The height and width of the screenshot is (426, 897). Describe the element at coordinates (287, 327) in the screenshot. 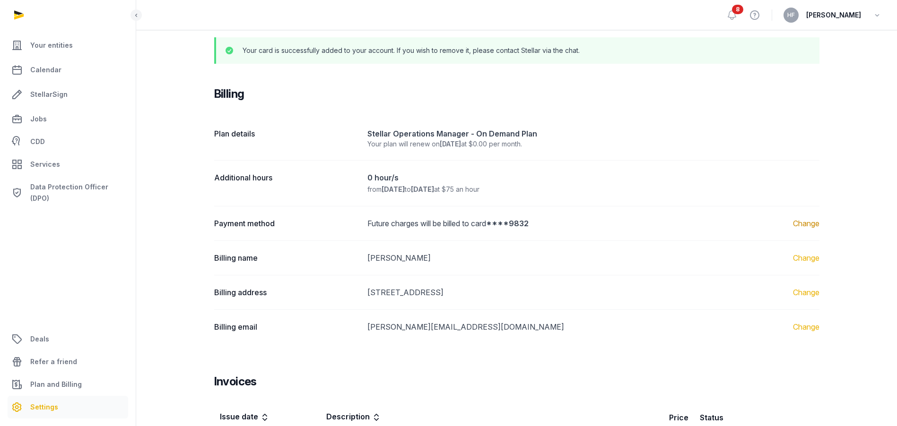

I see `dt: Billing email` at that location.